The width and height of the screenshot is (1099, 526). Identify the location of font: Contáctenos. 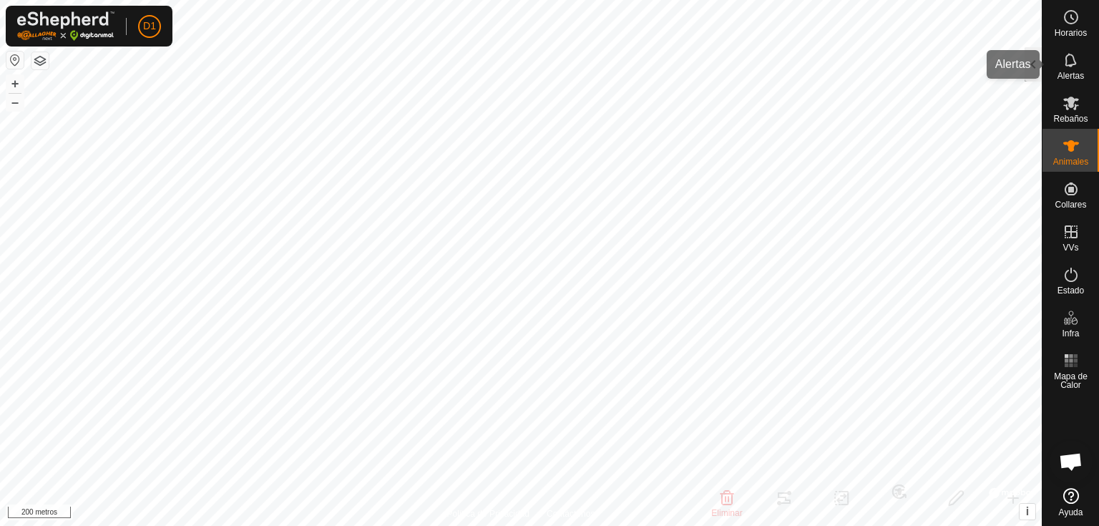
(571, 514).